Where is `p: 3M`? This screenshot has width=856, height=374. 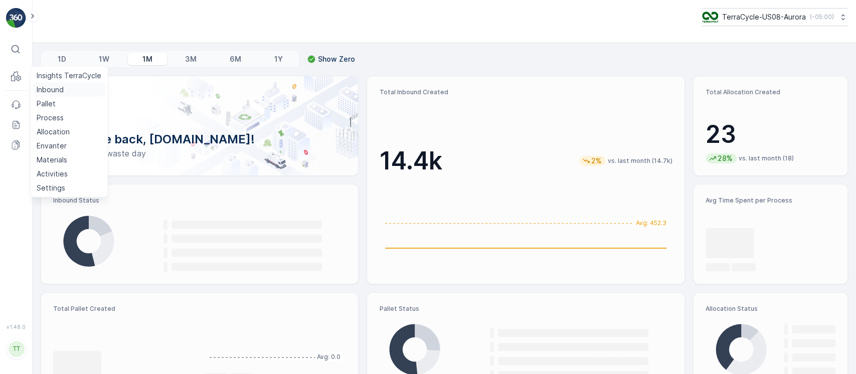 p: 3M is located at coordinates (191, 59).